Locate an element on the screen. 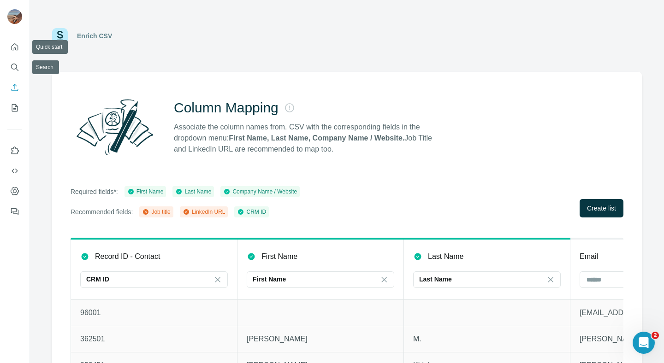 The image size is (664, 363). img: Surfe Illustration - Column Mapping is located at coordinates (115, 127).